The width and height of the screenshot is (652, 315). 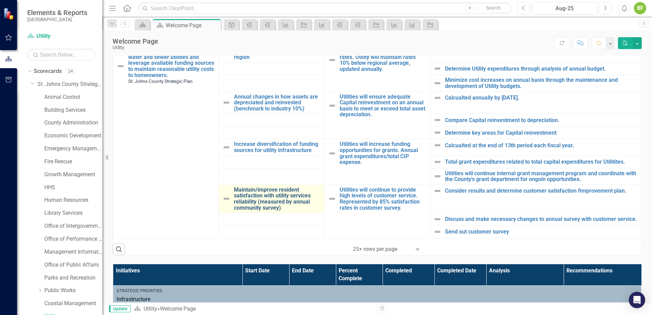 I want to click on a: Utilities will maintain competitive rates. Utility will maintain rates 10% below regional average..., so click(x=383, y=60).